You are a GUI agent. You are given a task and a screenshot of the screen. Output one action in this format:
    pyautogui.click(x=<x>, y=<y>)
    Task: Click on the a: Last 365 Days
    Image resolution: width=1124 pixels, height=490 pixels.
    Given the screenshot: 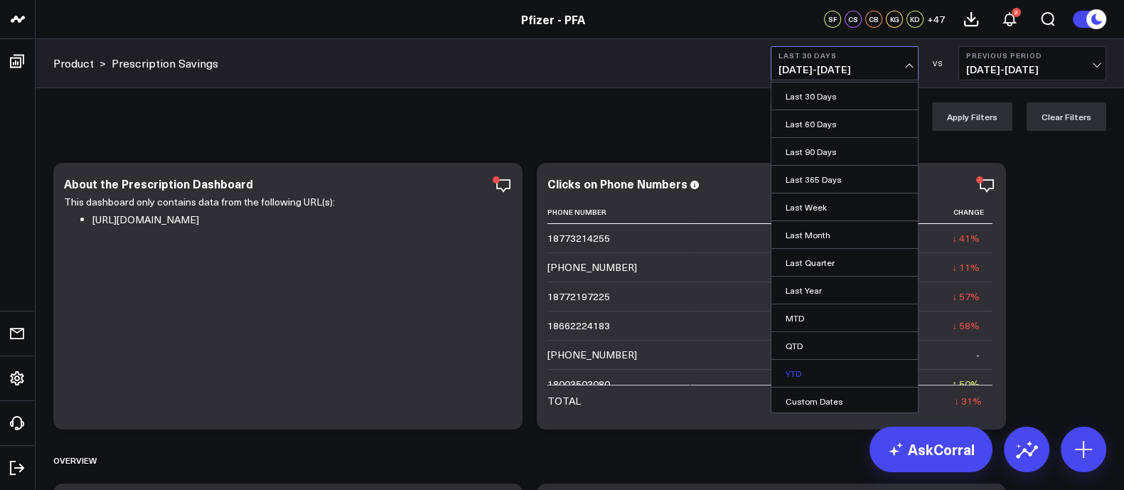 What is the action you would take?
    pyautogui.click(x=845, y=179)
    